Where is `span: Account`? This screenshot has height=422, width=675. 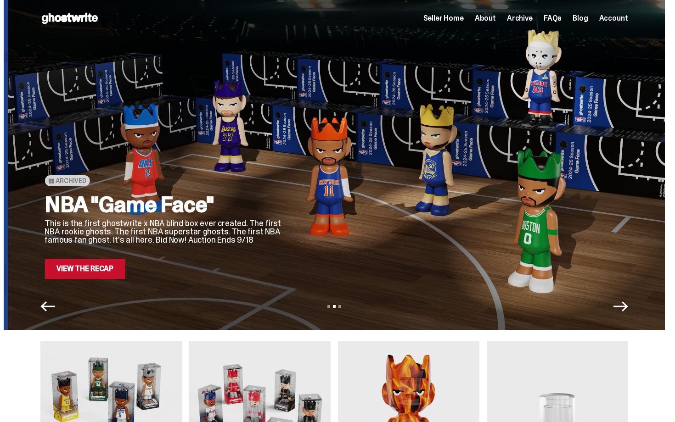
span: Account is located at coordinates (613, 18).